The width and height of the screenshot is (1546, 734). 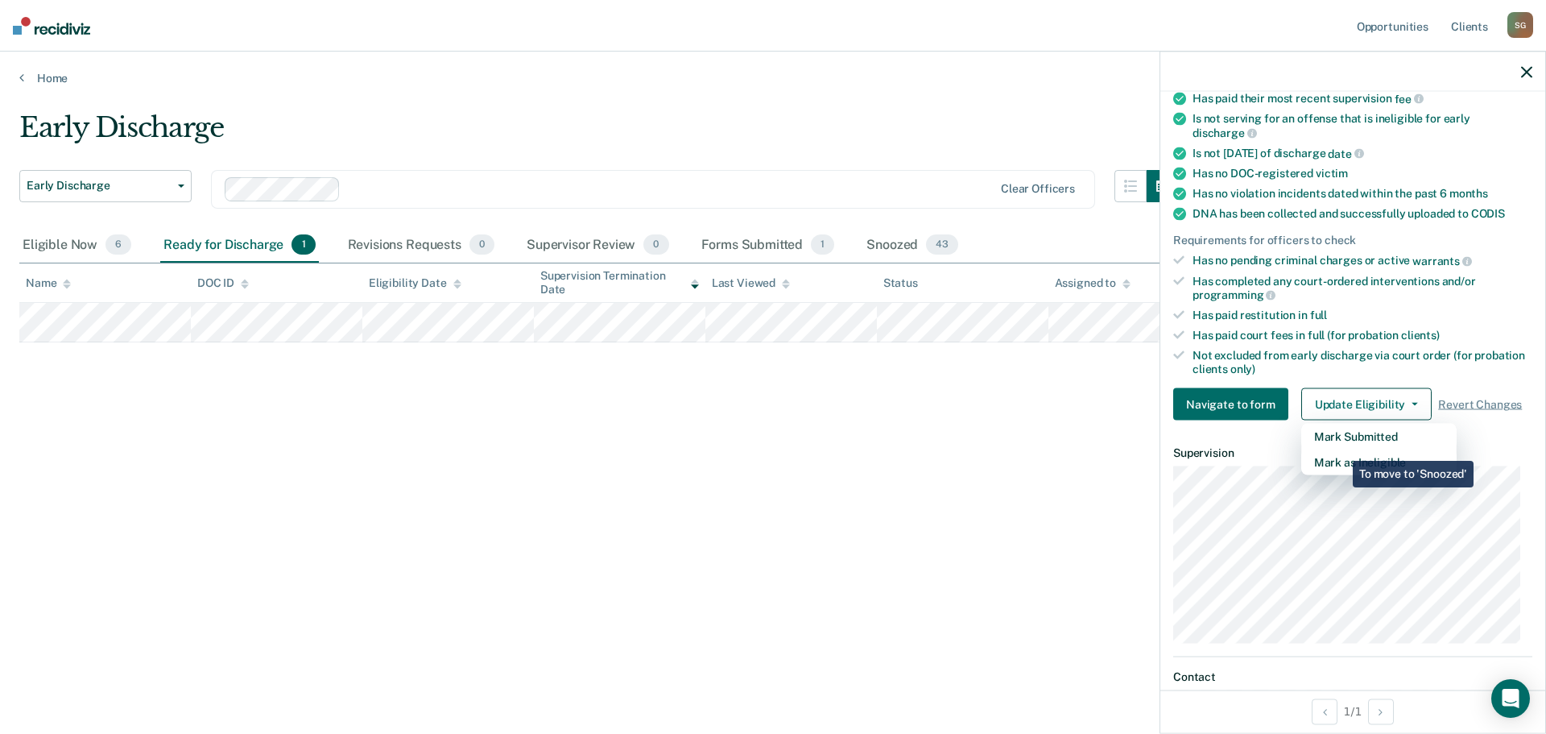 What do you see at coordinates (1353, 240) in the screenshot?
I see `div: Requirements for officers to check` at bounding box center [1353, 240].